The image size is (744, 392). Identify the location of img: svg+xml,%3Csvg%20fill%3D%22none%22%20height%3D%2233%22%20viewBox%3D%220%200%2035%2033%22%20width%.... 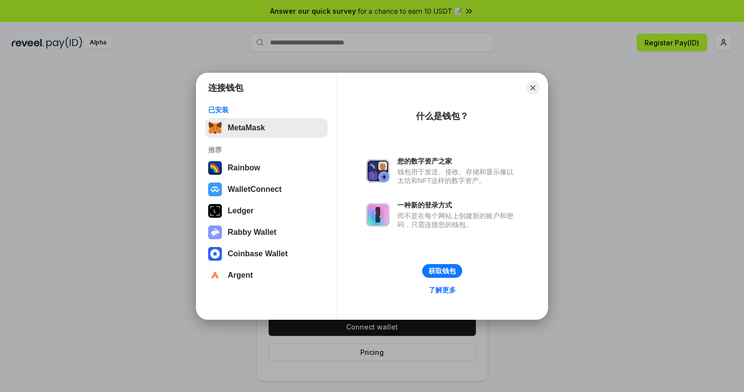
(215, 128).